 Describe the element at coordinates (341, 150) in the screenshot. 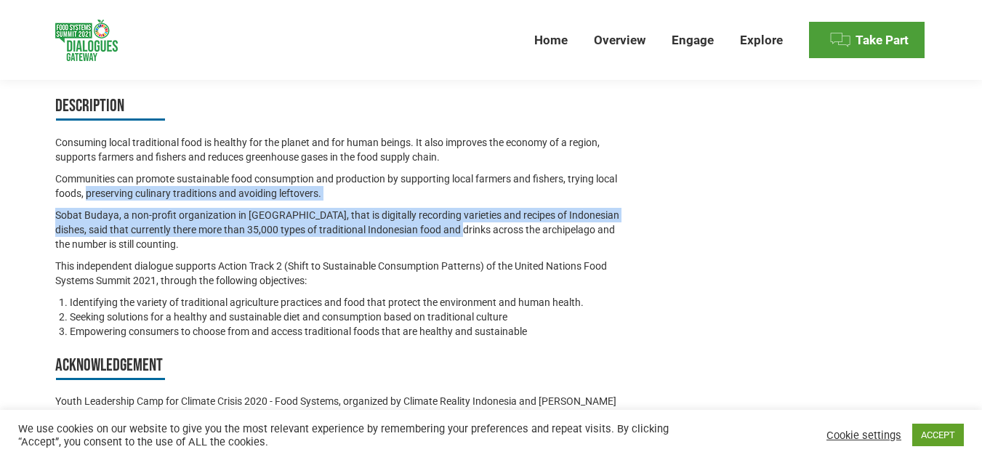

I see `p: Consuming local traditional food is healthy for the planet and for human beings. It also improves...` at that location.